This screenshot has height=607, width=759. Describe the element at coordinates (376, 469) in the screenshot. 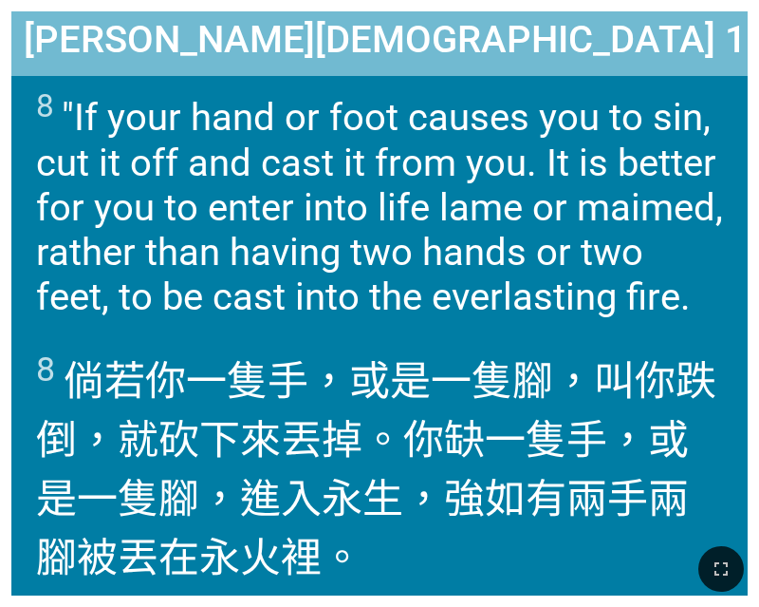

I see `wg5495: ，或是` at that location.